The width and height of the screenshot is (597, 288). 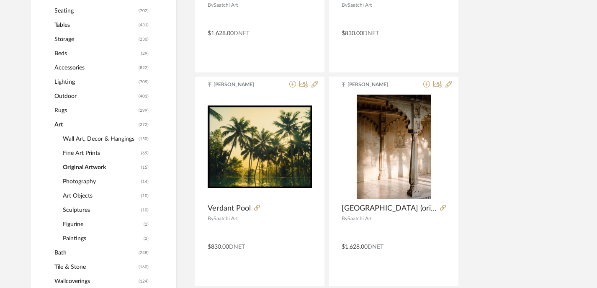 I want to click on span: (299), so click(x=144, y=111).